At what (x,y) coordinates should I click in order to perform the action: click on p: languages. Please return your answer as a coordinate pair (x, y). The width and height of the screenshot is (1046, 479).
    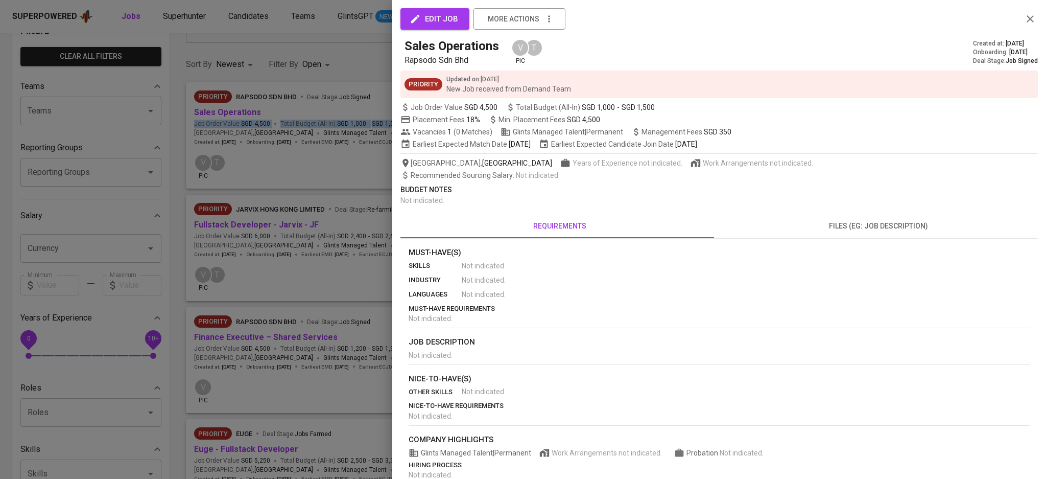
    Looking at the image, I should click on (435, 294).